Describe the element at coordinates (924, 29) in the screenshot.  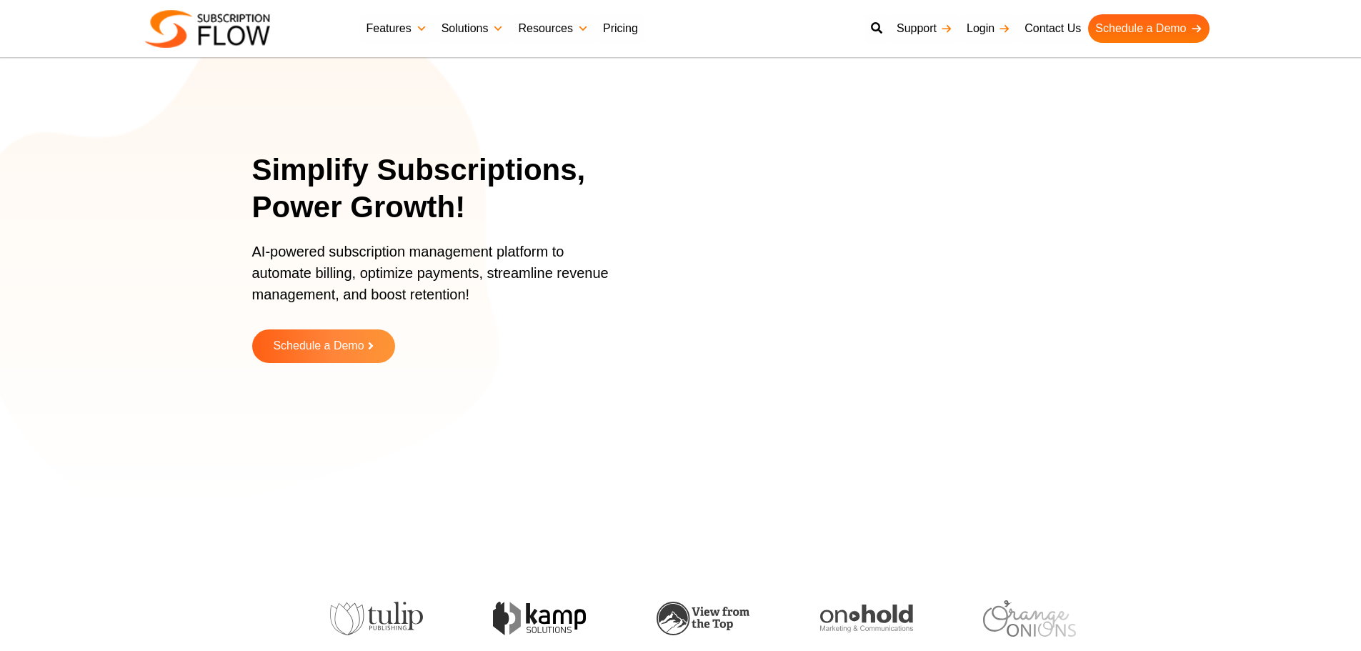
I see `a: Support` at that location.